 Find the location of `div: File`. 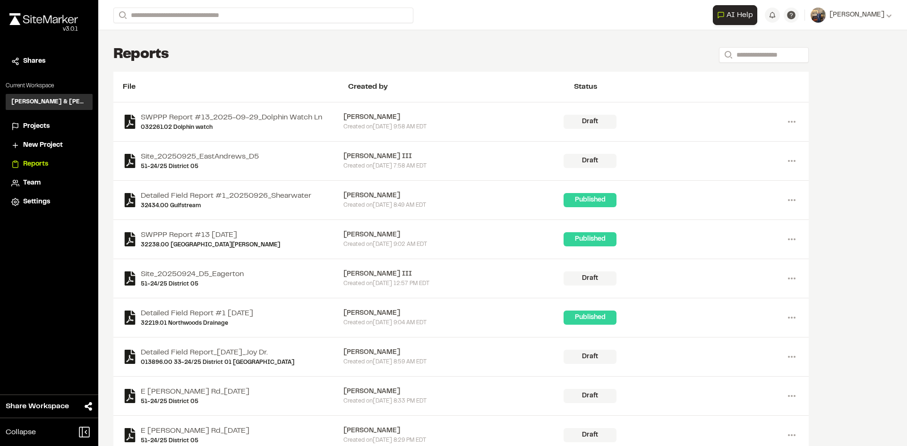

div: File is located at coordinates (235, 87).